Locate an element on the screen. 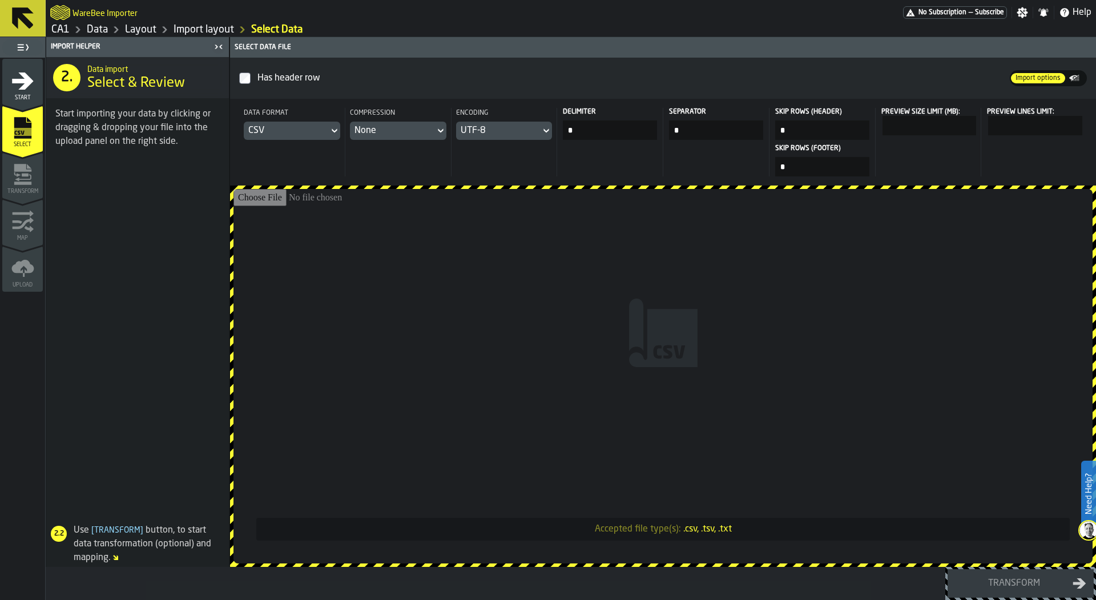 This screenshot has width=1096, height=600. label: InputCheckbox-label-react-aria6957858800-:rdf: is located at coordinates (624, 78).